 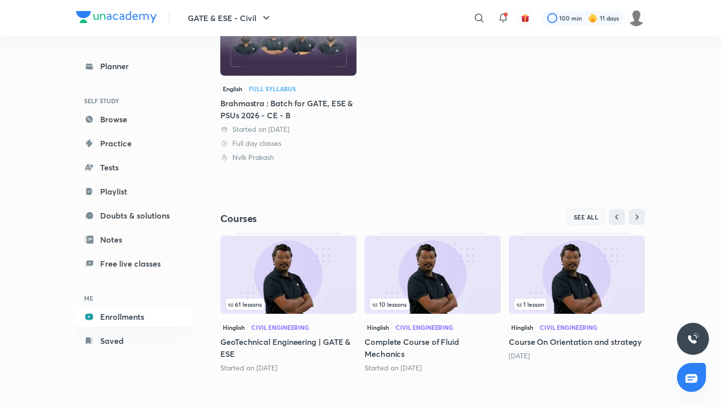 What do you see at coordinates (134, 143) in the screenshot?
I see `a: Practice` at bounding box center [134, 143].